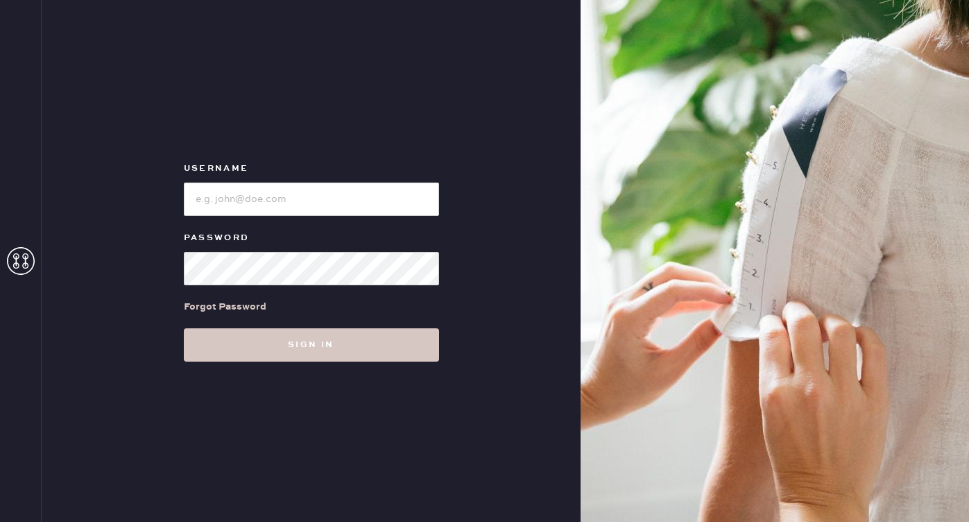 This screenshot has height=522, width=969. What do you see at coordinates (311, 169) in the screenshot?
I see `label: Username` at bounding box center [311, 169].